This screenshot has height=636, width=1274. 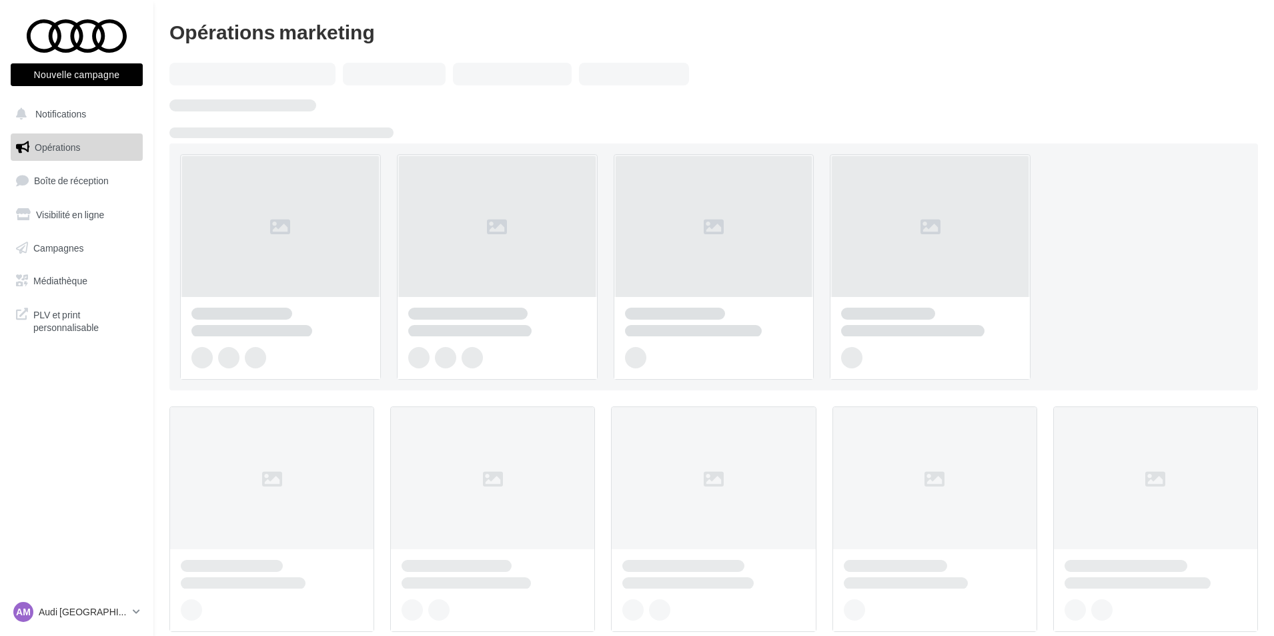 I want to click on span: Boîte de réception, so click(x=71, y=180).